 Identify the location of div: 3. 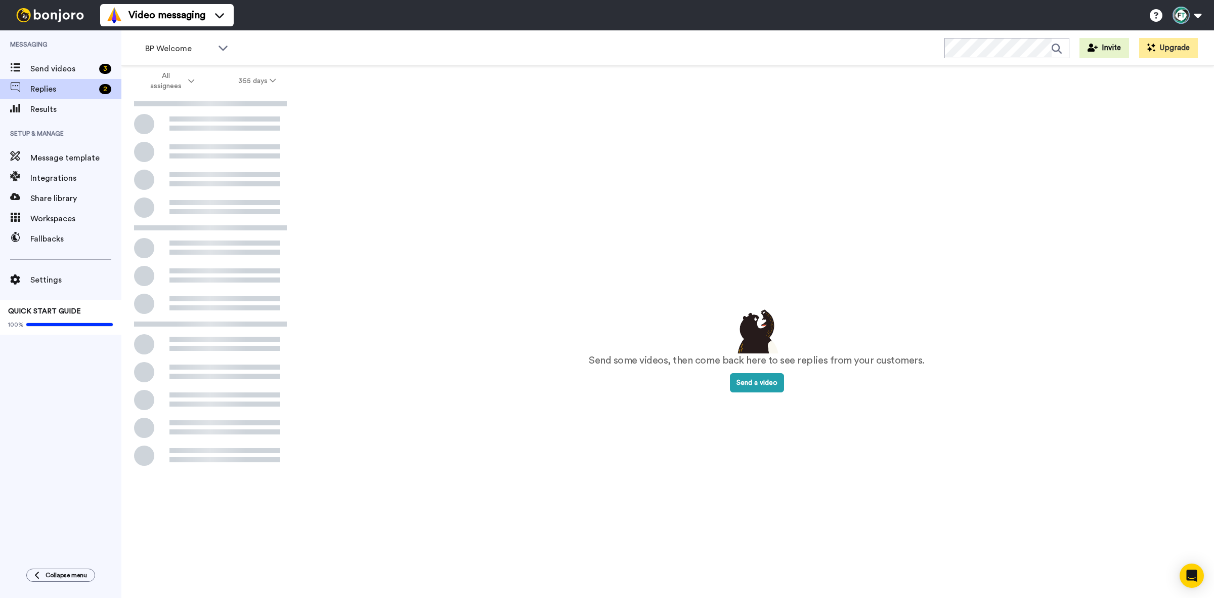
(105, 69).